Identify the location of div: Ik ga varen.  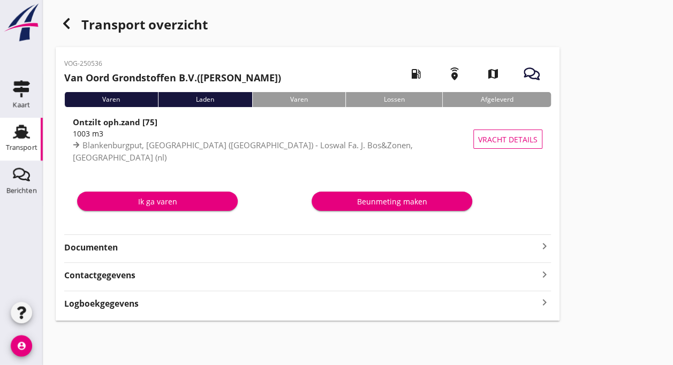
(157, 201).